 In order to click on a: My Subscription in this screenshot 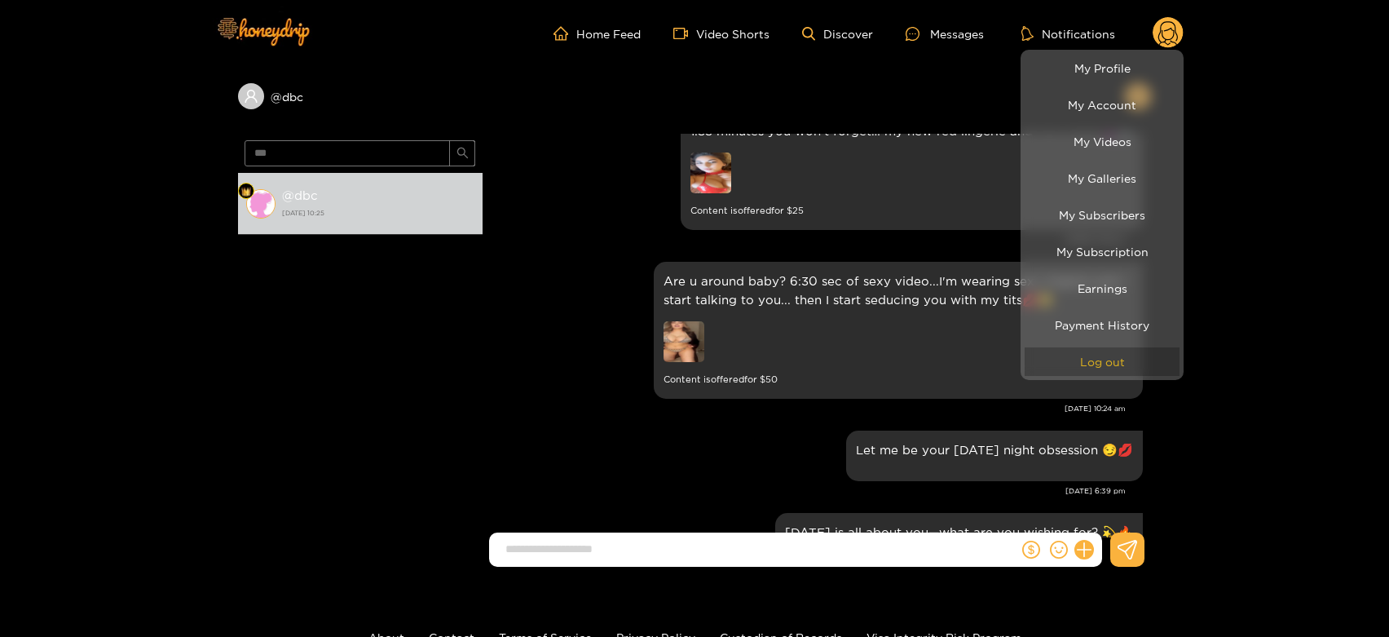, I will do `click(1102, 251)`.